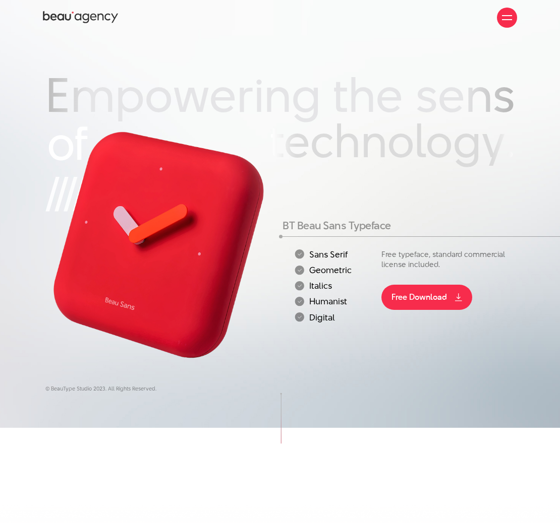  What do you see at coordinates (280, 389) in the screenshot?
I see `p: © BeauType Studio 2023. All Rights Reserved.` at bounding box center [280, 389].